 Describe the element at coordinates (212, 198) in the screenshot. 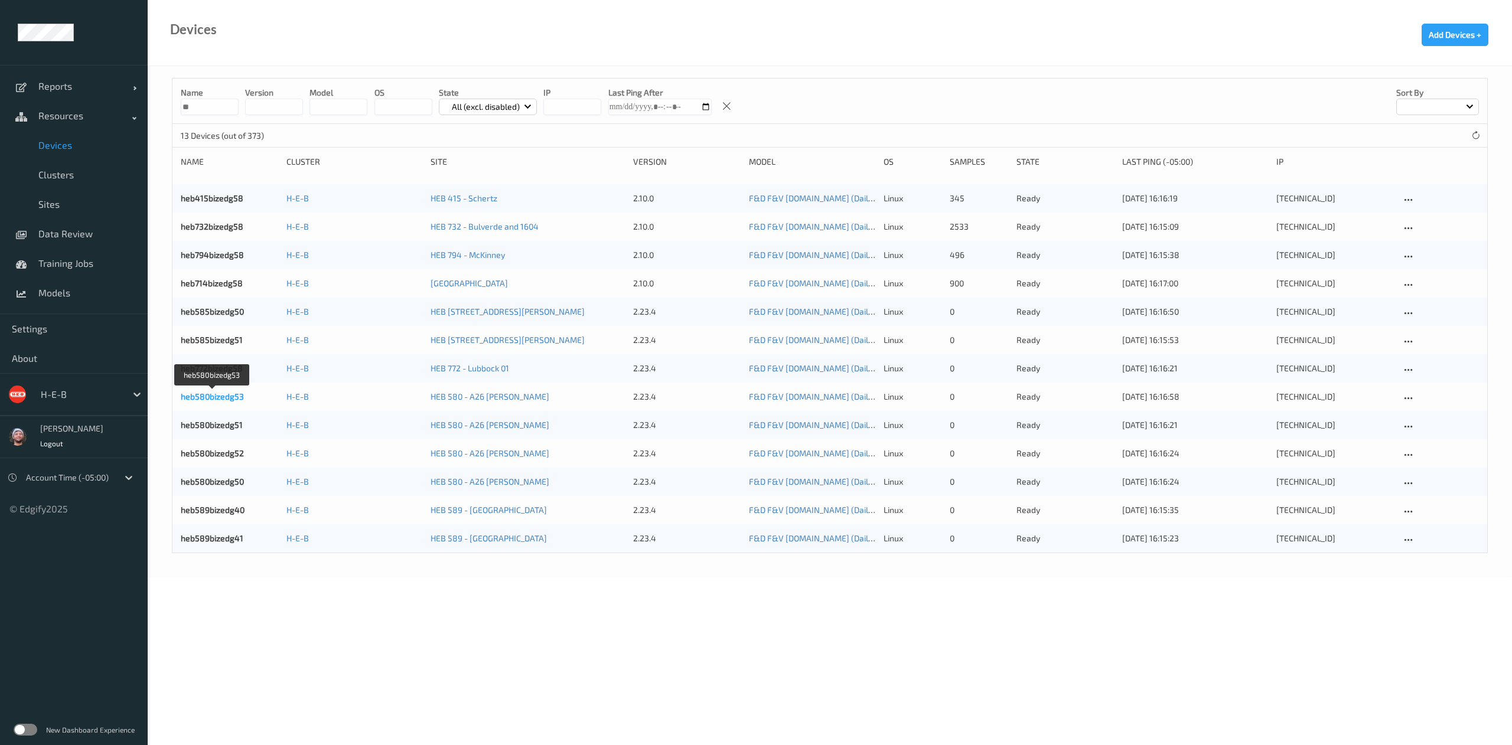

I see `a: heb415bizedg58` at that location.